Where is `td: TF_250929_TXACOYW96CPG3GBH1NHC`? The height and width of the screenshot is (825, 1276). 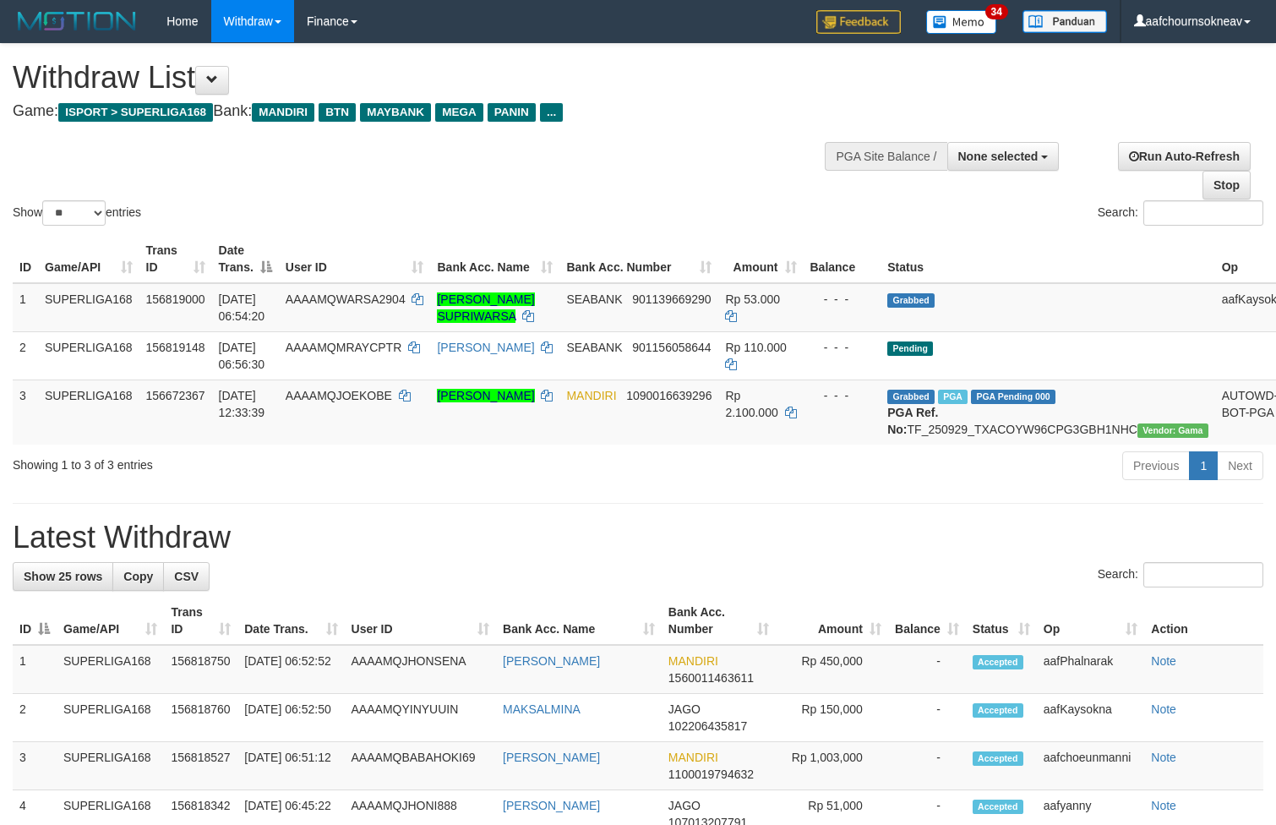 td: TF_250929_TXACOYW96CPG3GBH1NHC is located at coordinates (1047, 412).